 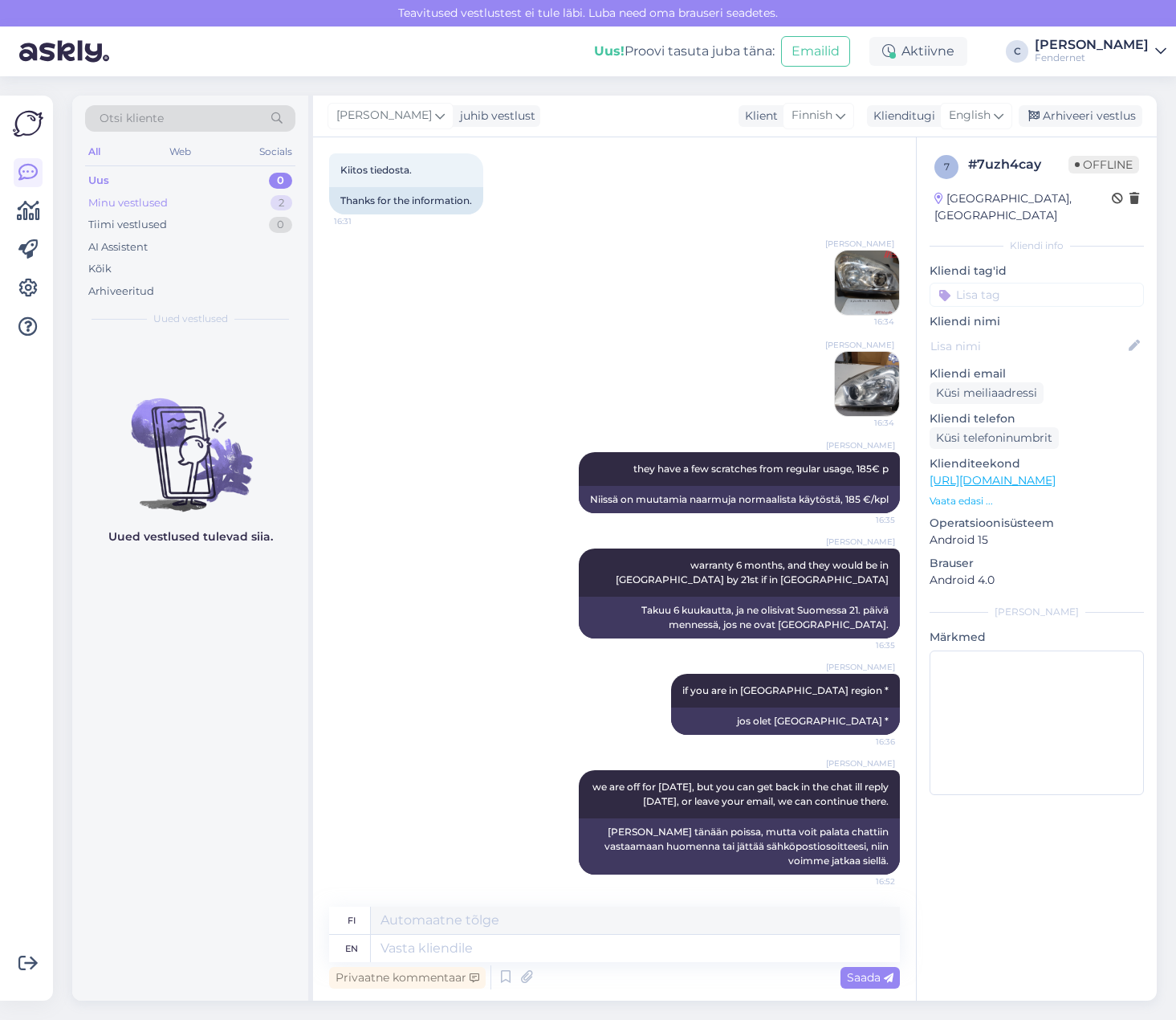 I want to click on div: C, so click(x=1017, y=51).